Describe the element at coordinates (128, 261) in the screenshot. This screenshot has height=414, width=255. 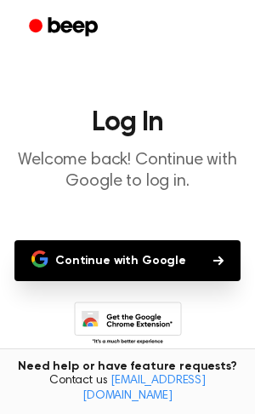
I see `button: Continue with Google` at that location.